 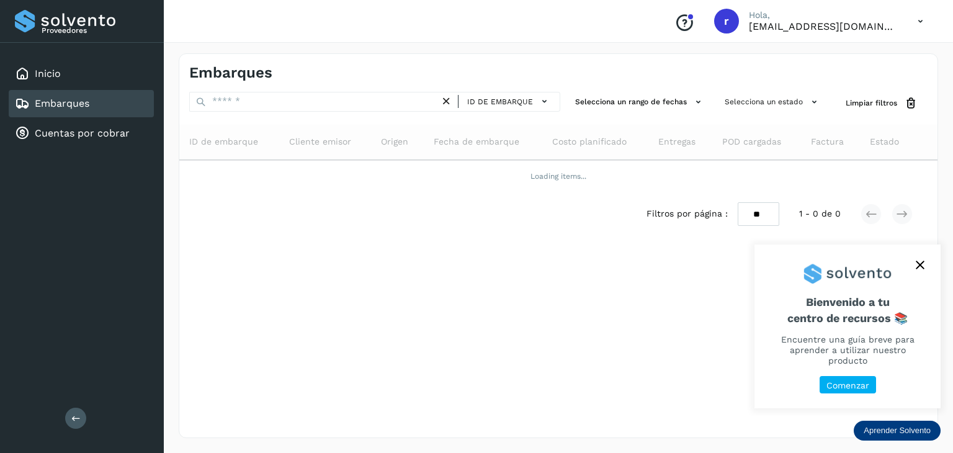 What do you see at coordinates (847, 310) in the screenshot?
I see `span: Bienvenido a tu` at bounding box center [847, 310].